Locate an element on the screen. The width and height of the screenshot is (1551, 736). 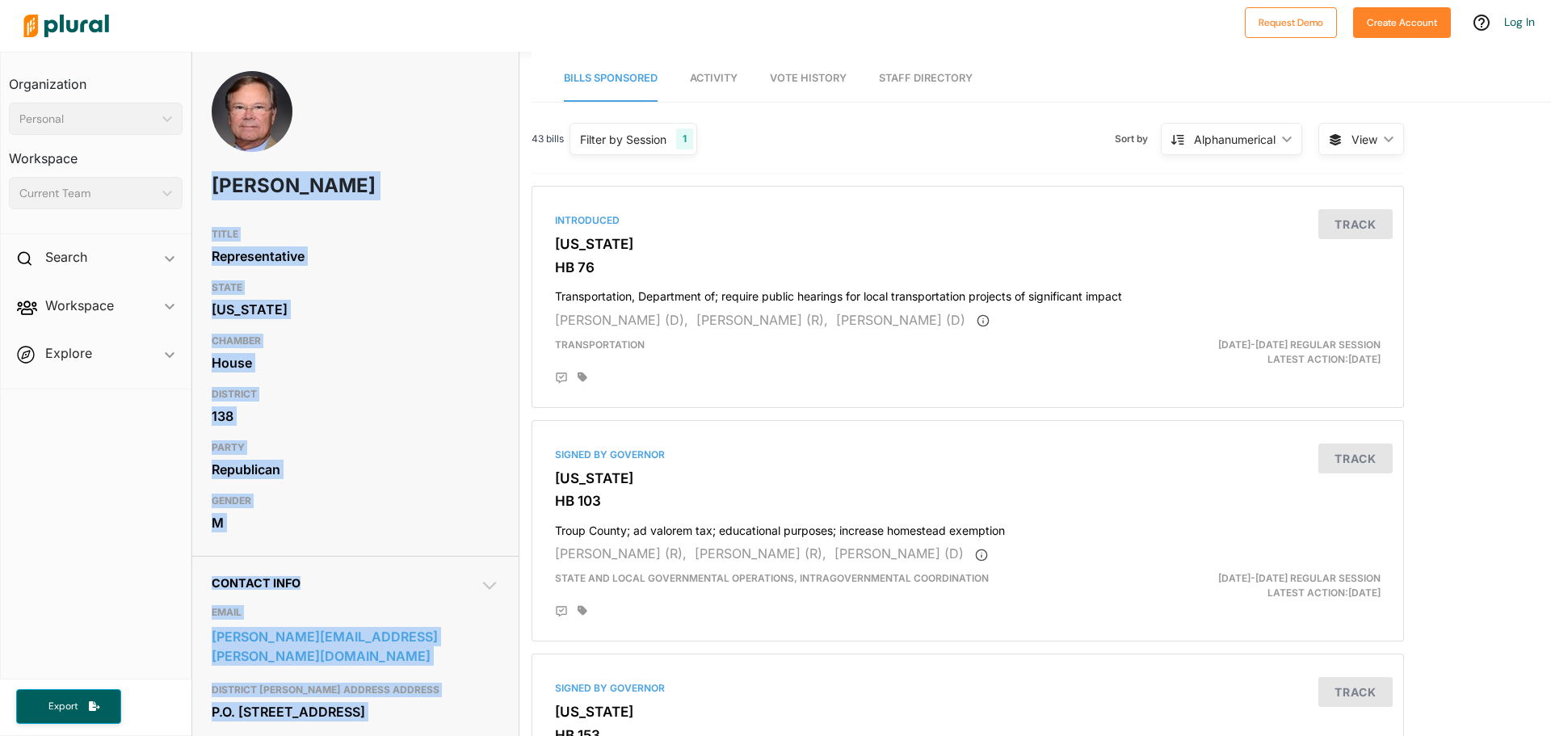
a: Bills Sponsored is located at coordinates (611, 78).